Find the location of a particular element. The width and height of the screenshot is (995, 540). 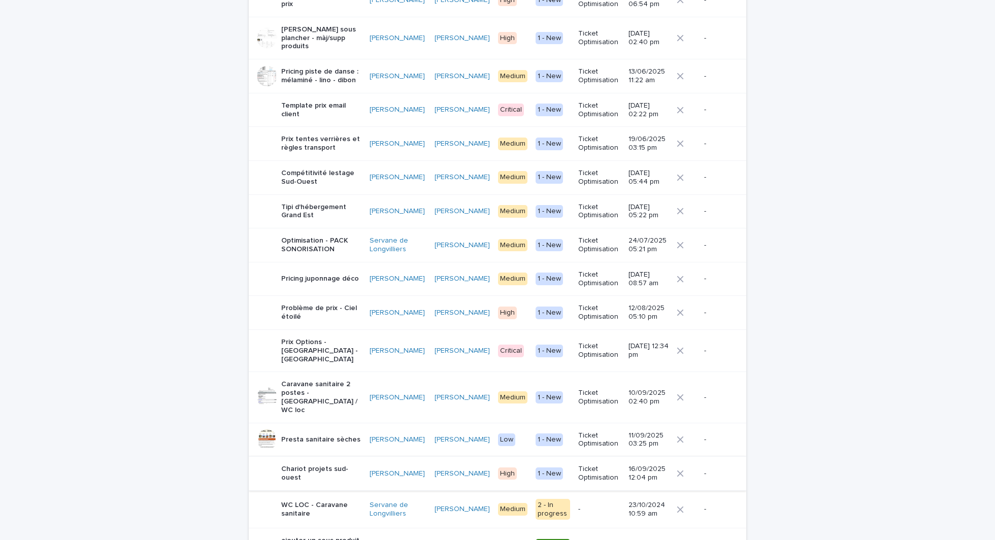

p: 11/09/2025 03:25 pm is located at coordinates (648, 440).